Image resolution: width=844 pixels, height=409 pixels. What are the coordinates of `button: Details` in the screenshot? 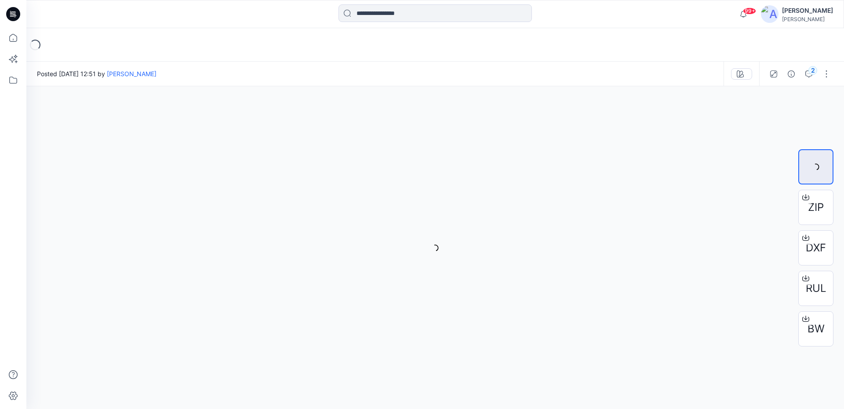 It's located at (792, 74).